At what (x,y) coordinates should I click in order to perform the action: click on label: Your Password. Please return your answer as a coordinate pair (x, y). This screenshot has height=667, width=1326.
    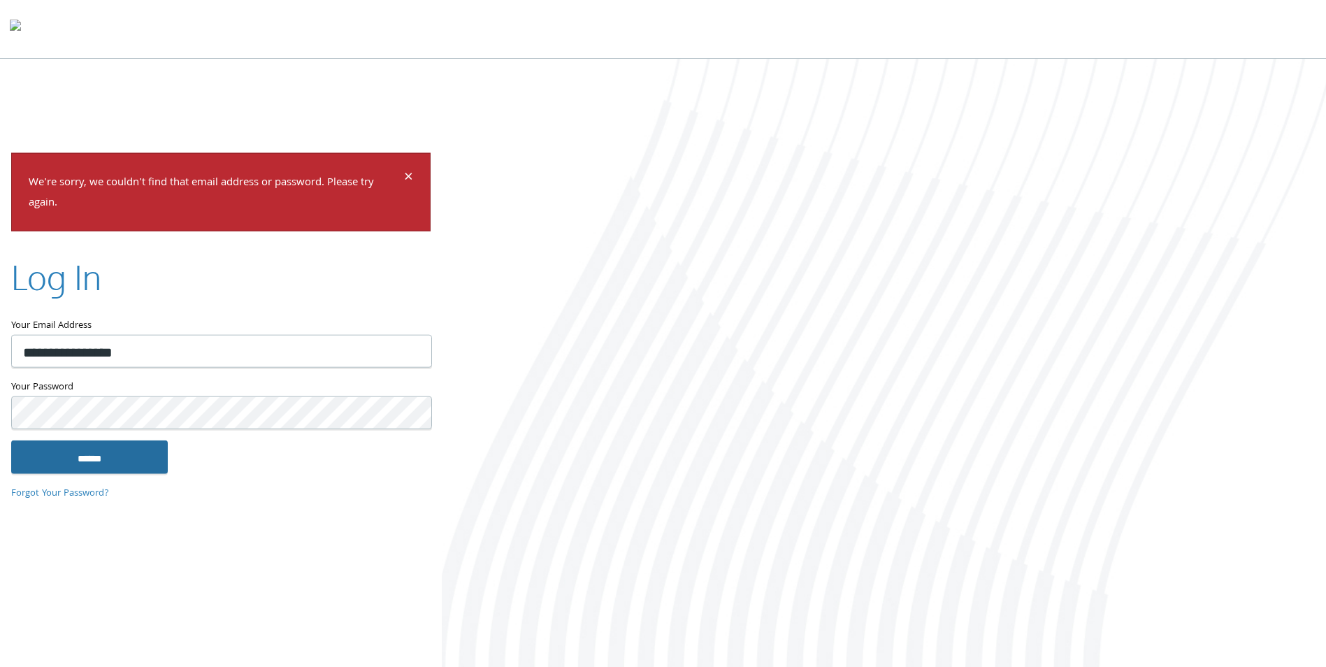
    Looking at the image, I should click on (221, 386).